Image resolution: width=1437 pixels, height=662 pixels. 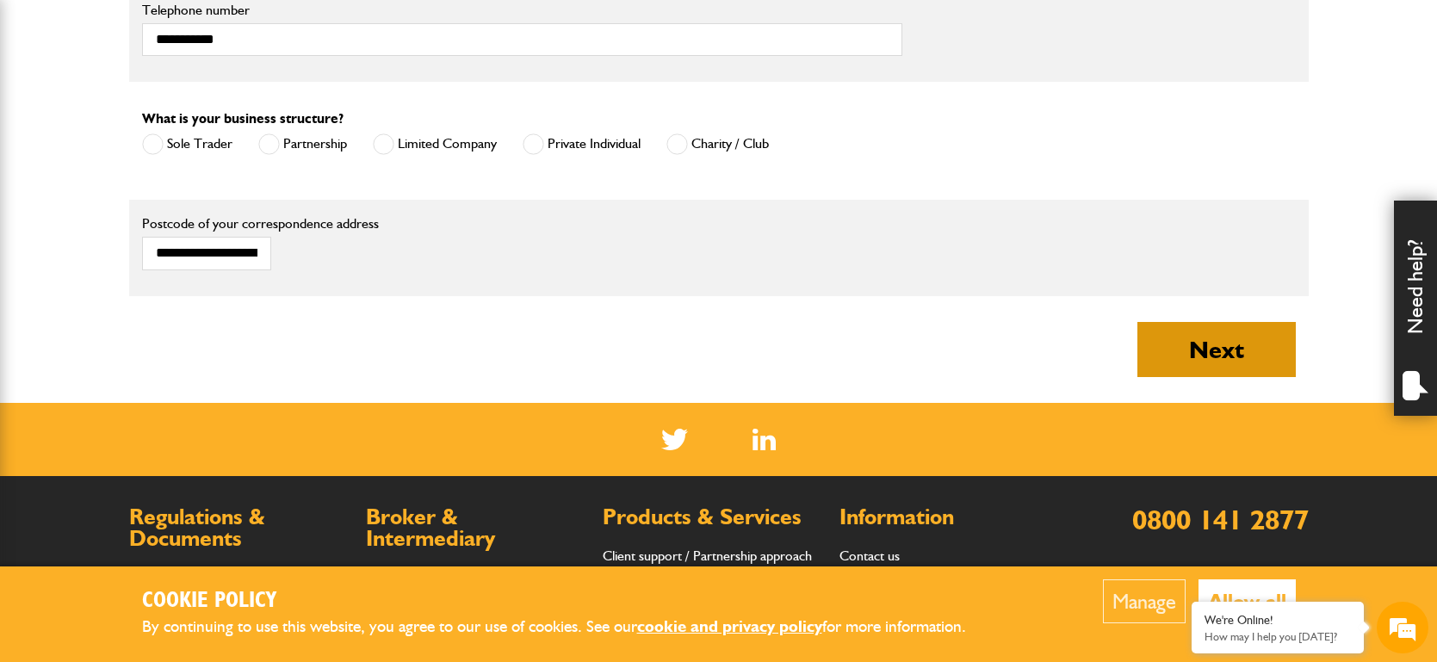 I want to click on a: Contact us, so click(x=869, y=555).